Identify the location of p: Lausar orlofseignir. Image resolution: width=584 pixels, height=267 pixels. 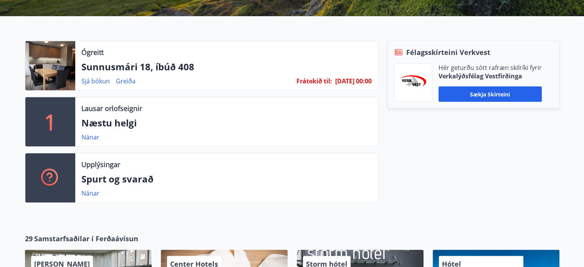
(112, 108).